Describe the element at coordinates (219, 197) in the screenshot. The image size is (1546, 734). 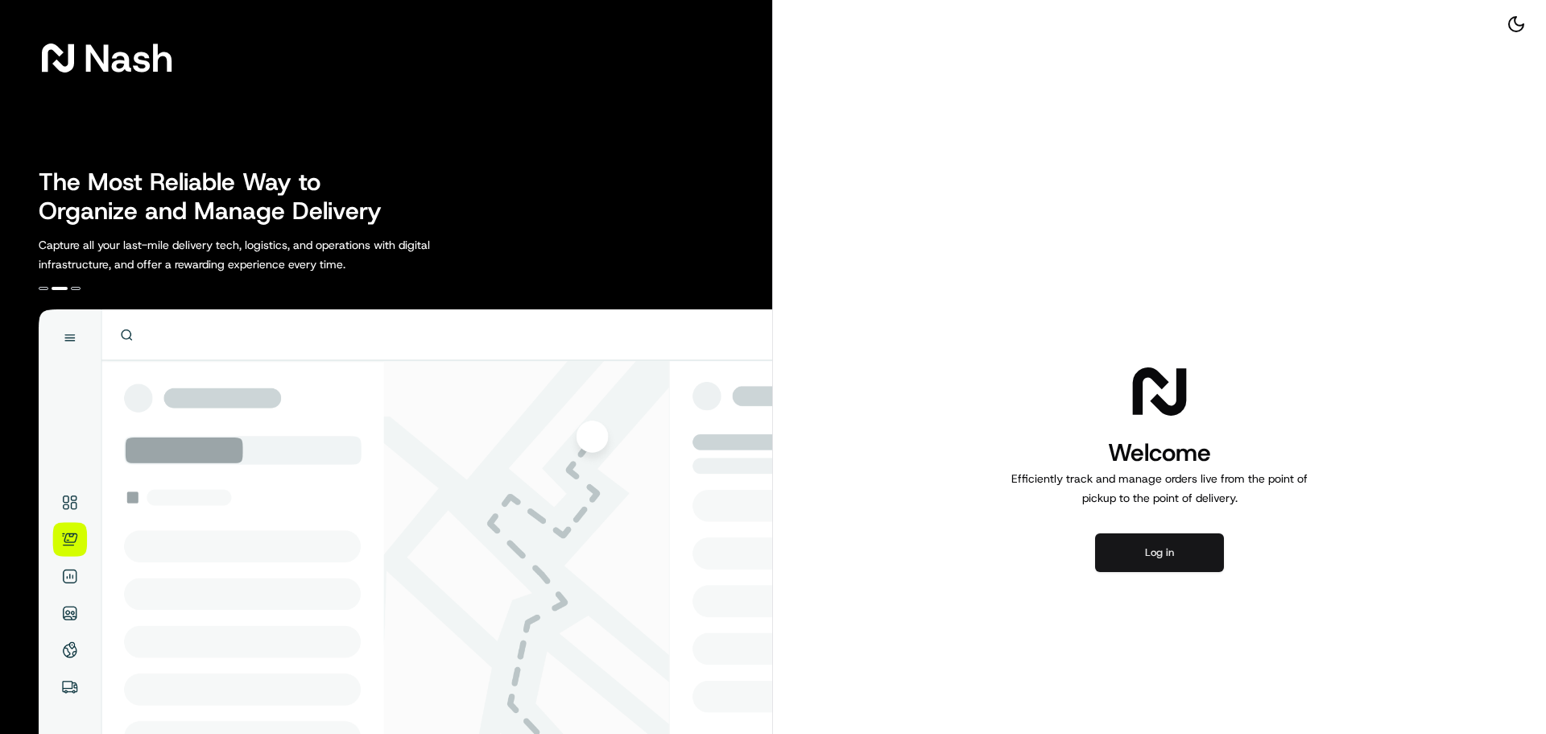
I see `h2: The Most Reliable Way to Organize and Manage Delivery` at that location.